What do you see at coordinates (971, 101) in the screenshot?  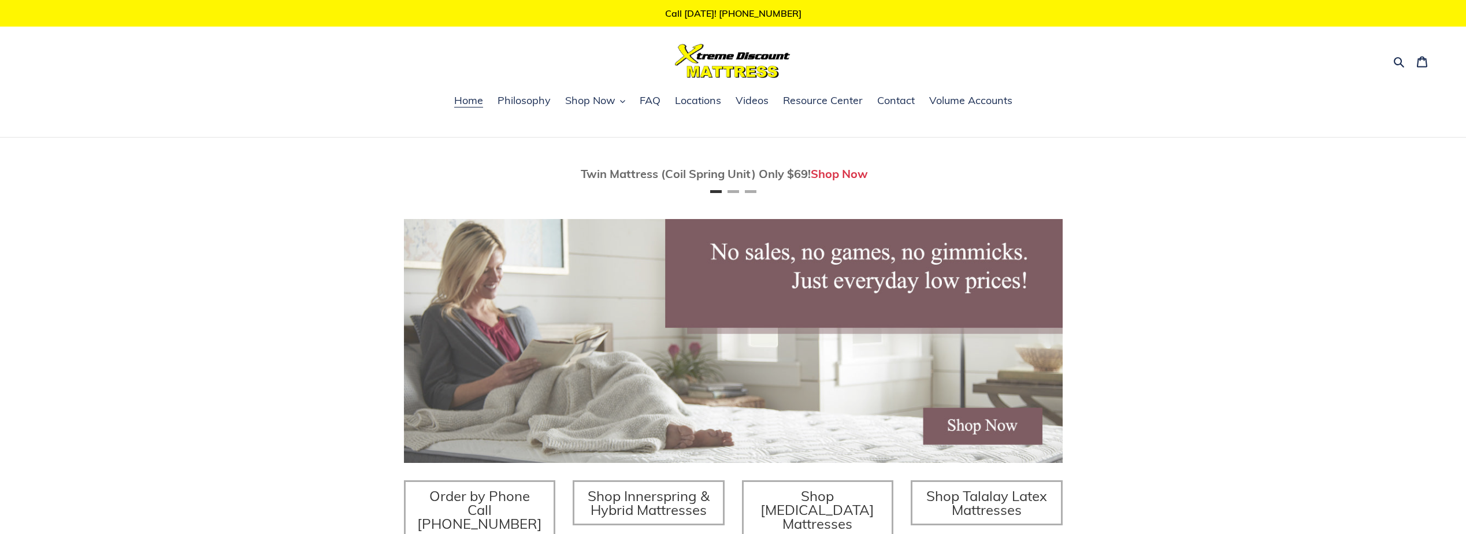 I see `span: Volume Accounts` at bounding box center [971, 101].